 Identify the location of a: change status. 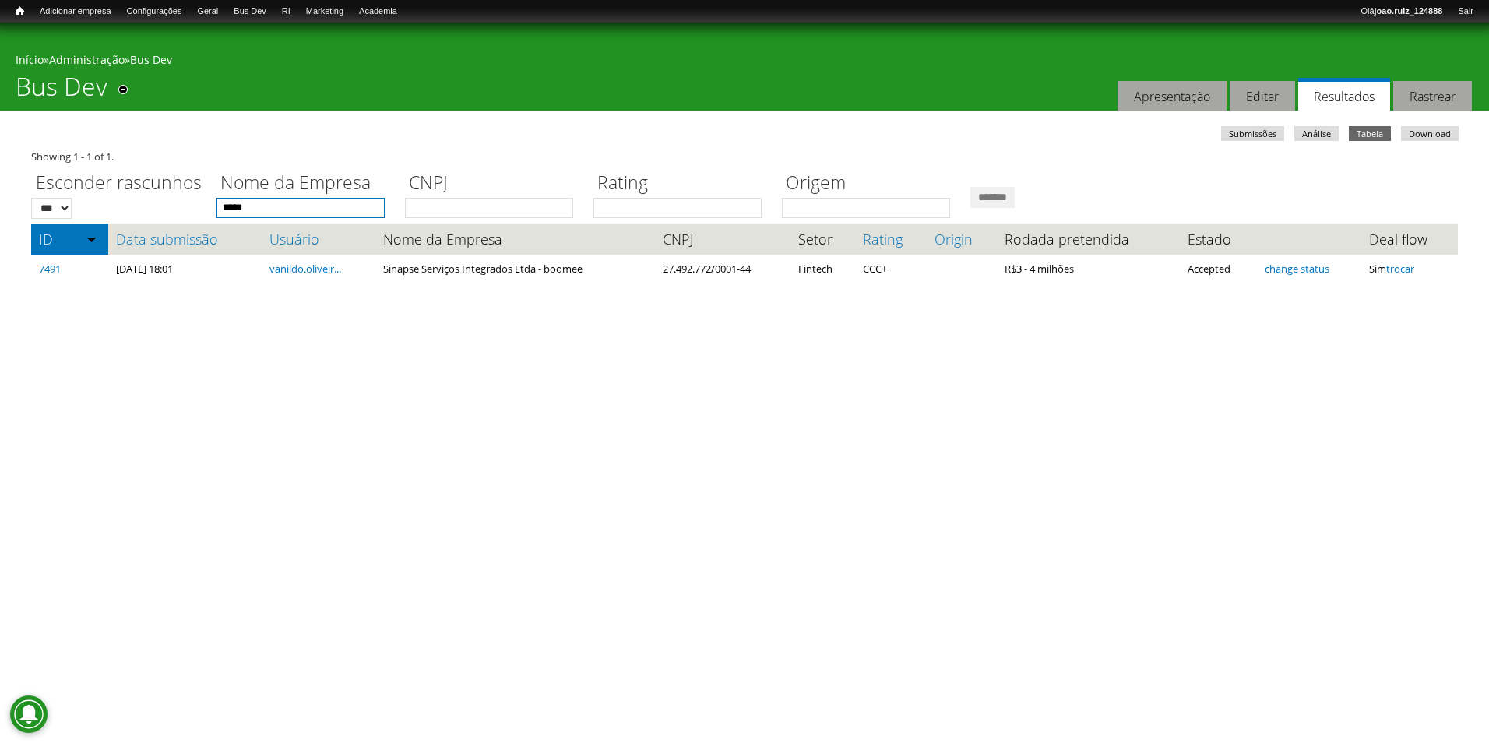
(1297, 269).